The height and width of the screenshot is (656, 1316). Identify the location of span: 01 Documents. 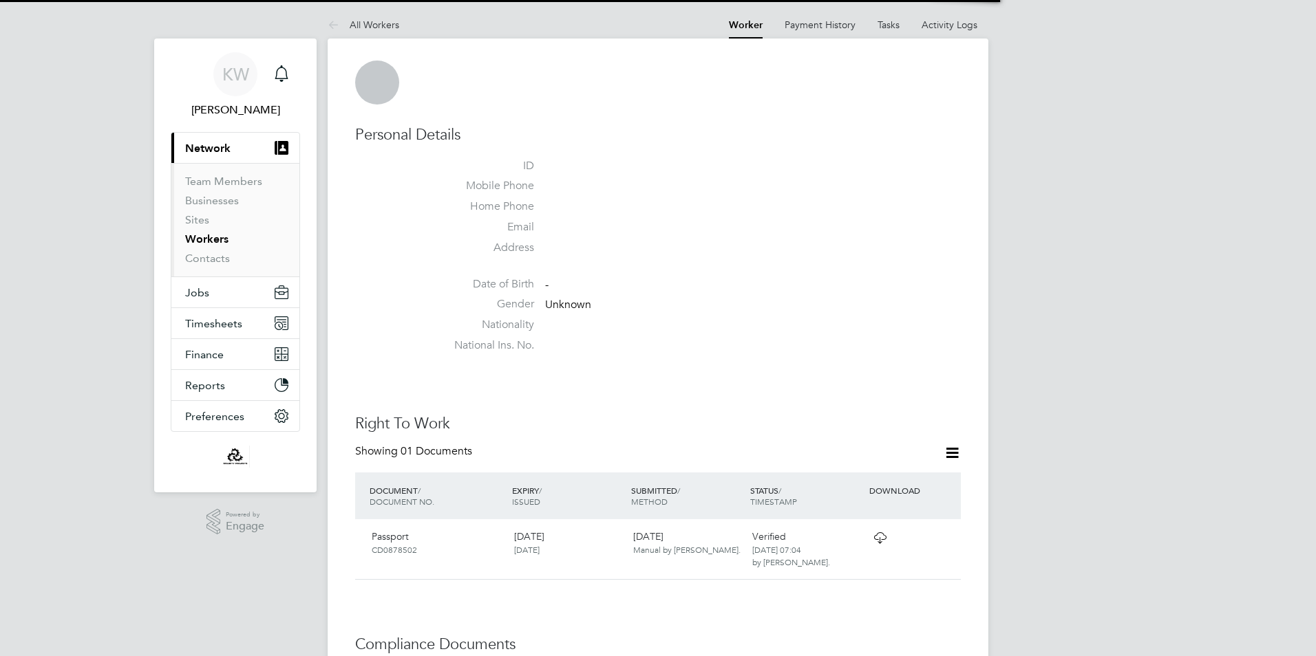
(436, 451).